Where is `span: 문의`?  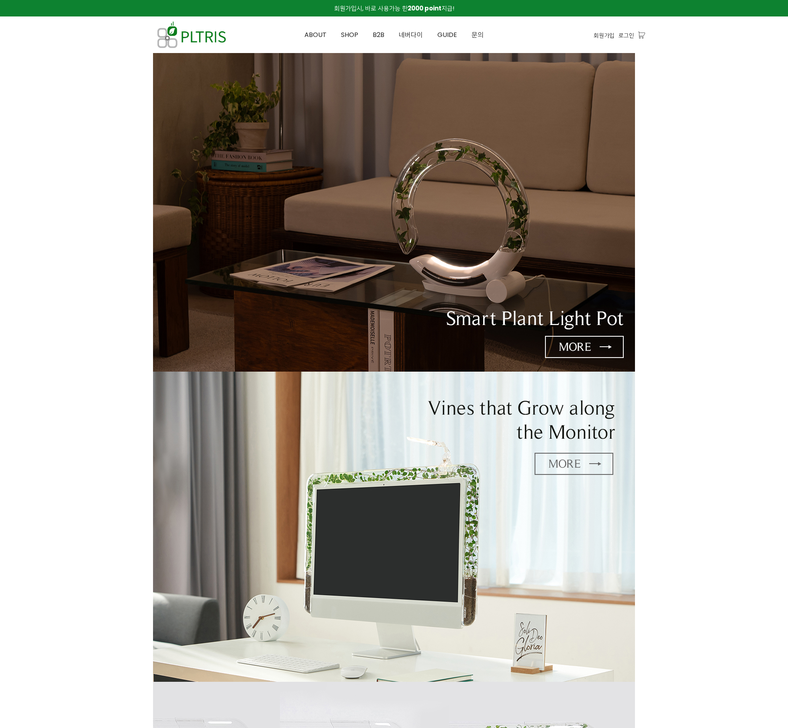 span: 문의 is located at coordinates (478, 35).